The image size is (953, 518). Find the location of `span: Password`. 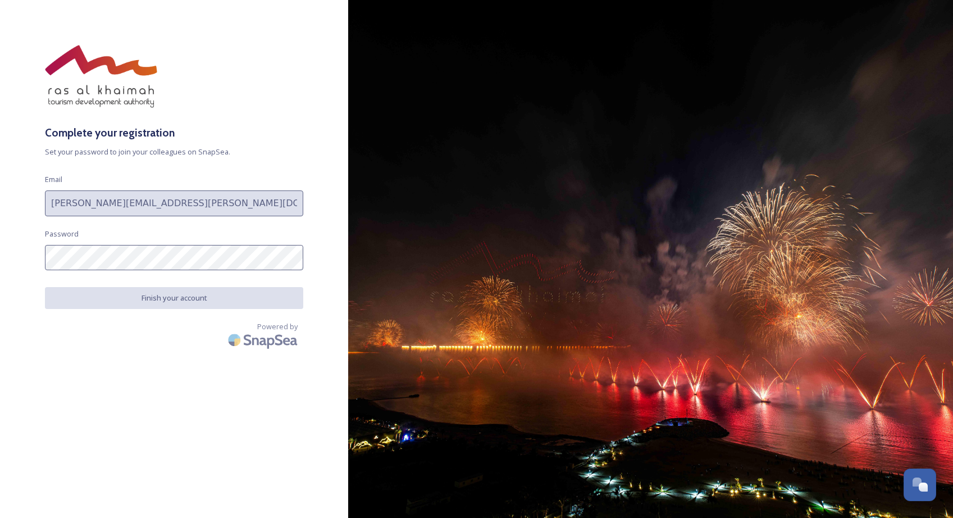

span: Password is located at coordinates (62, 234).